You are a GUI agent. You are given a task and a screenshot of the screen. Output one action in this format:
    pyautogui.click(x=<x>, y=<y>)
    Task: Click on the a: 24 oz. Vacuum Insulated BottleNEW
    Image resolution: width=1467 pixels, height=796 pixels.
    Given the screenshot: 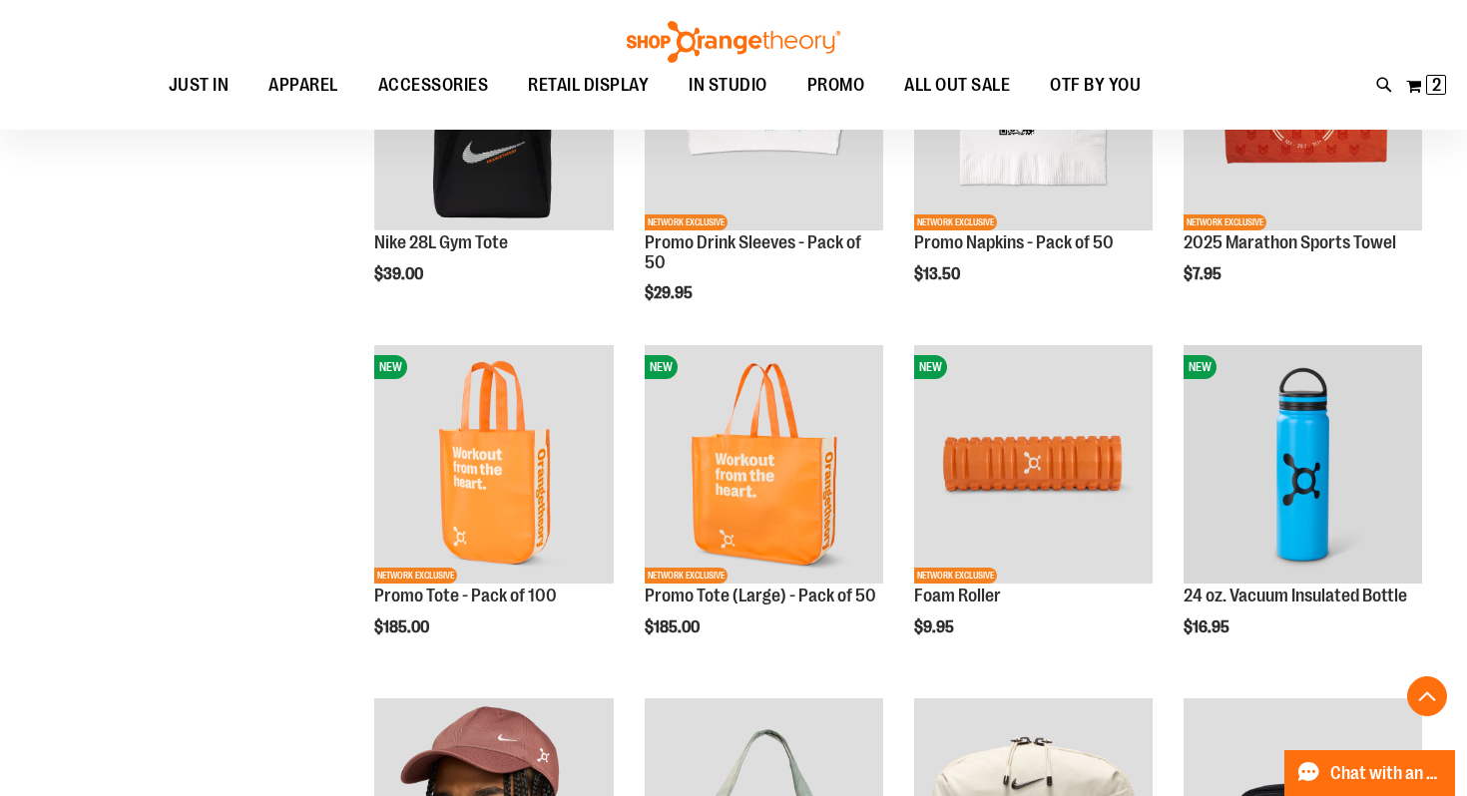 What is the action you would take?
    pyautogui.click(x=1302, y=466)
    